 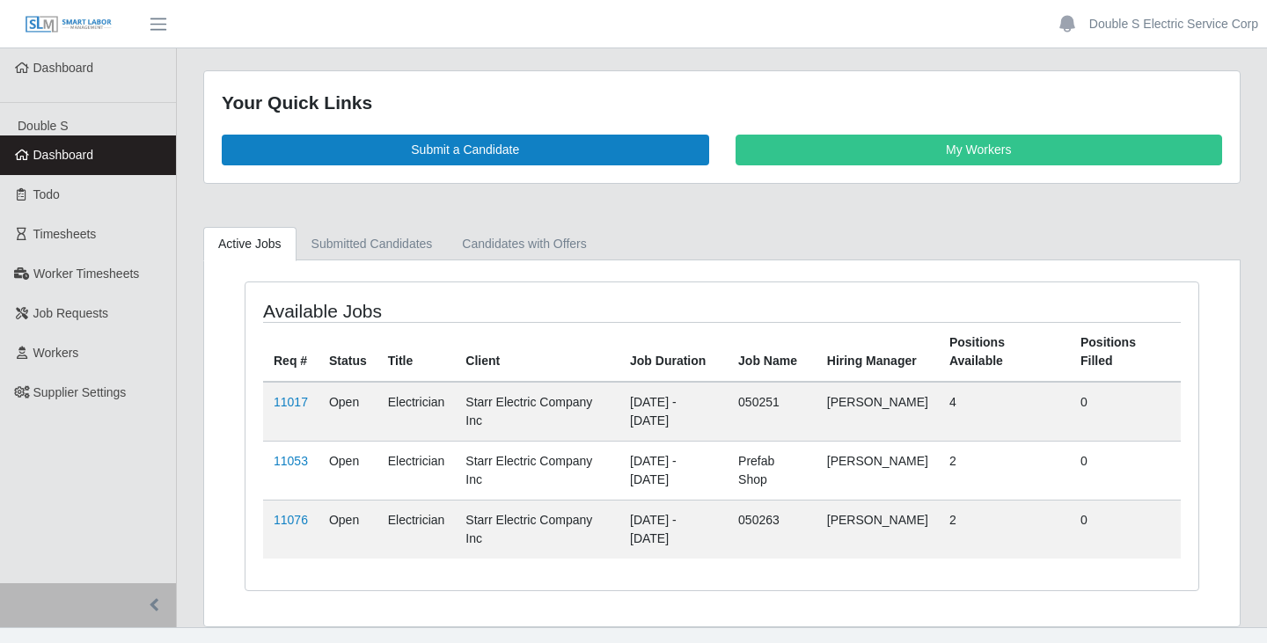 What do you see at coordinates (721, 103) in the screenshot?
I see `div: Your Quick Links` at bounding box center [721, 103].